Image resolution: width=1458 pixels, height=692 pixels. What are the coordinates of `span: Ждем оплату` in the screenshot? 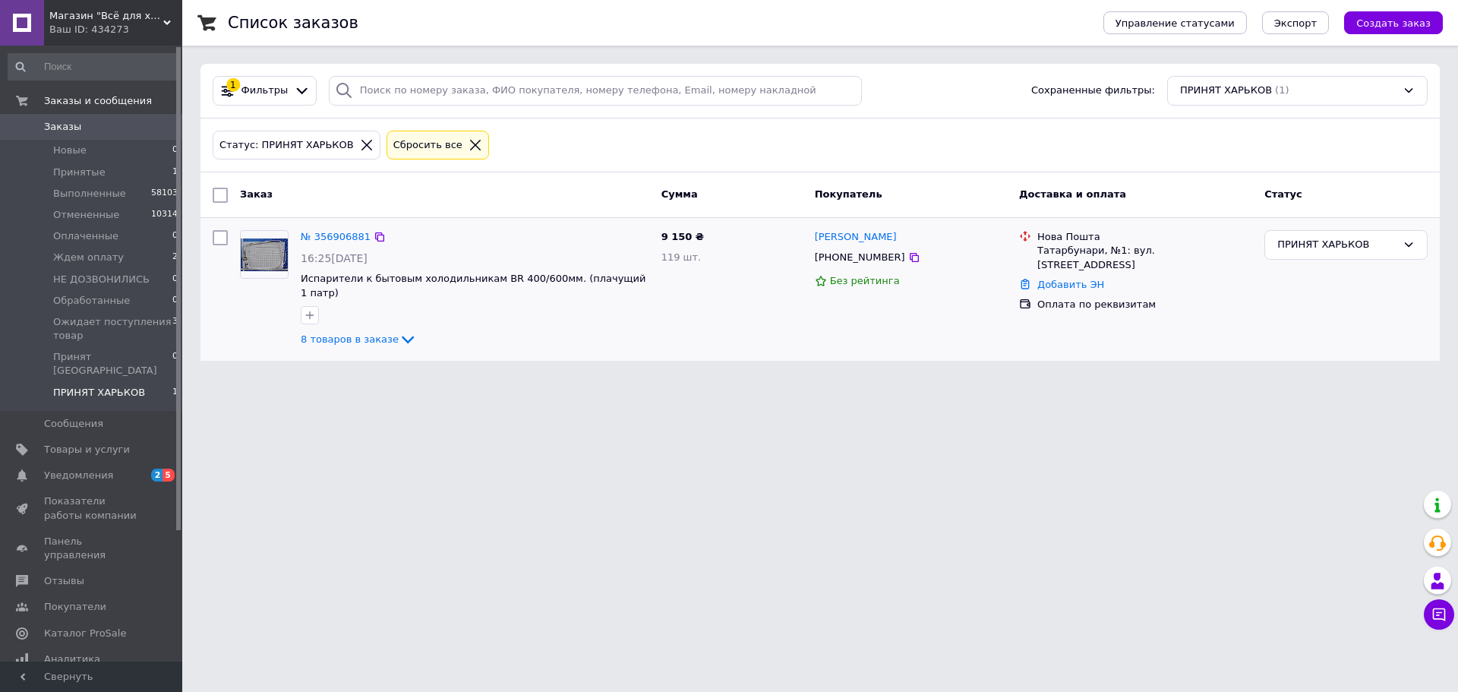 It's located at (88, 257).